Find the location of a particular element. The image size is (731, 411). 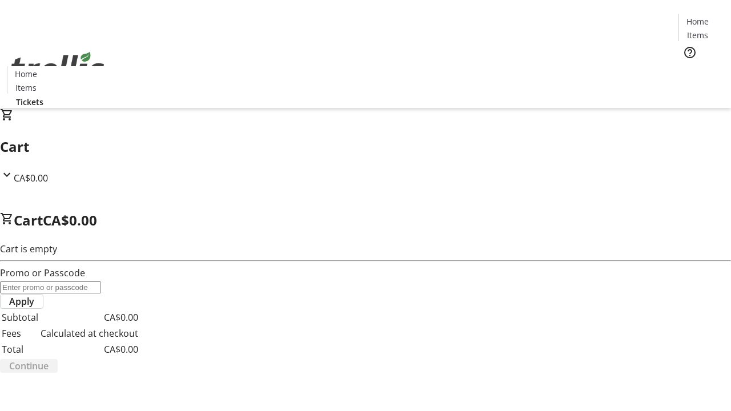

td: Calculated at checkout is located at coordinates (89, 334).